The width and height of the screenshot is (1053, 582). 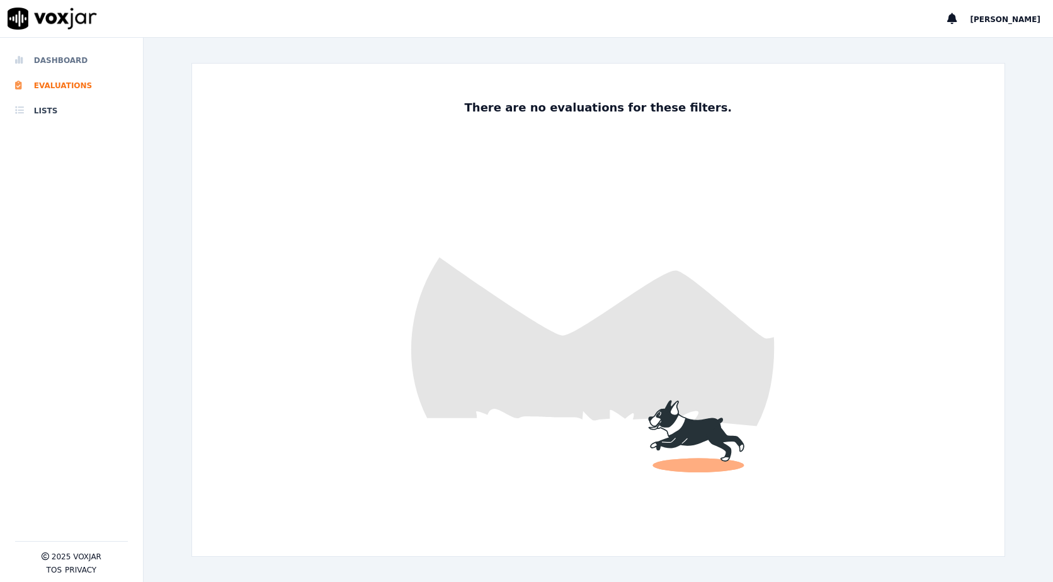 What do you see at coordinates (71, 111) in the screenshot?
I see `a: Lists` at bounding box center [71, 111].